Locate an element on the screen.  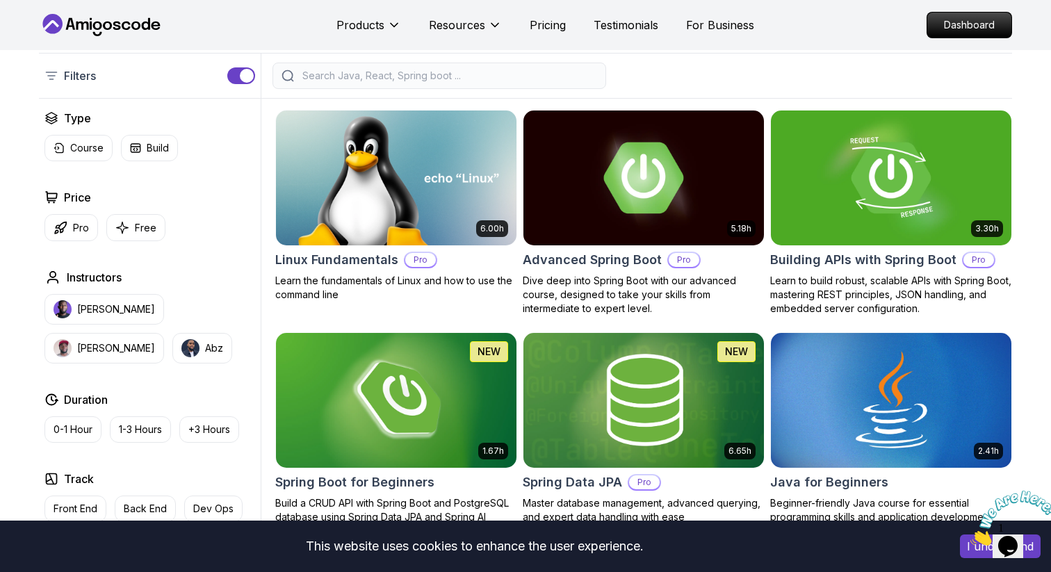
p: Learn the fundamentals of Linux and how to use the command line is located at coordinates (396, 288).